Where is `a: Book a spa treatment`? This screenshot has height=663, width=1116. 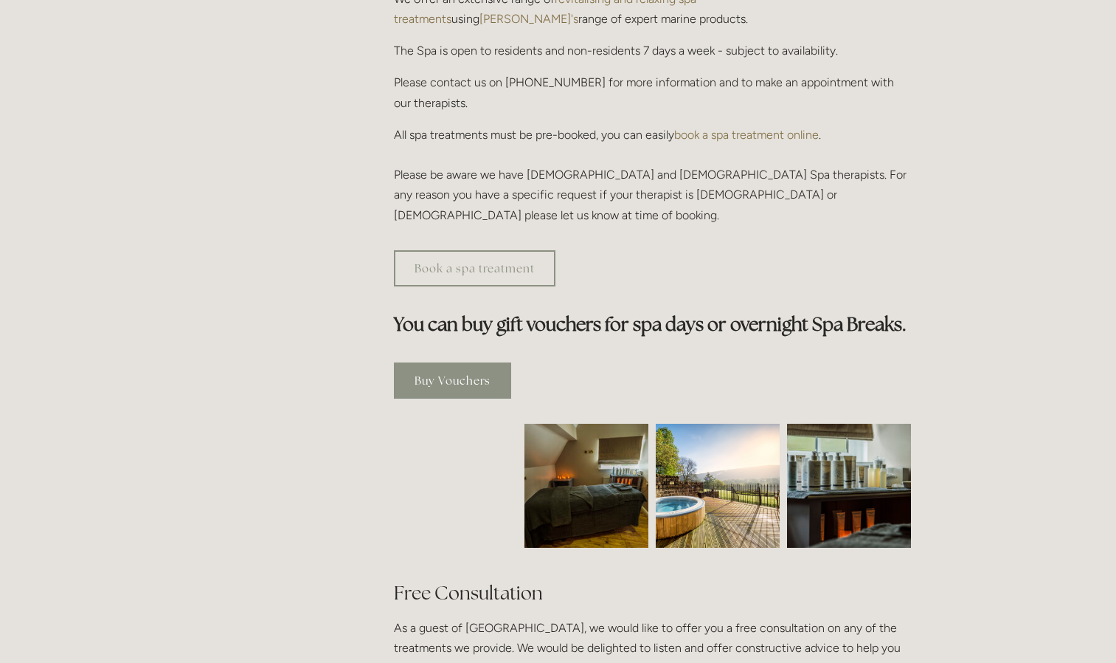
a: Book a spa treatment is located at coordinates (474, 268).